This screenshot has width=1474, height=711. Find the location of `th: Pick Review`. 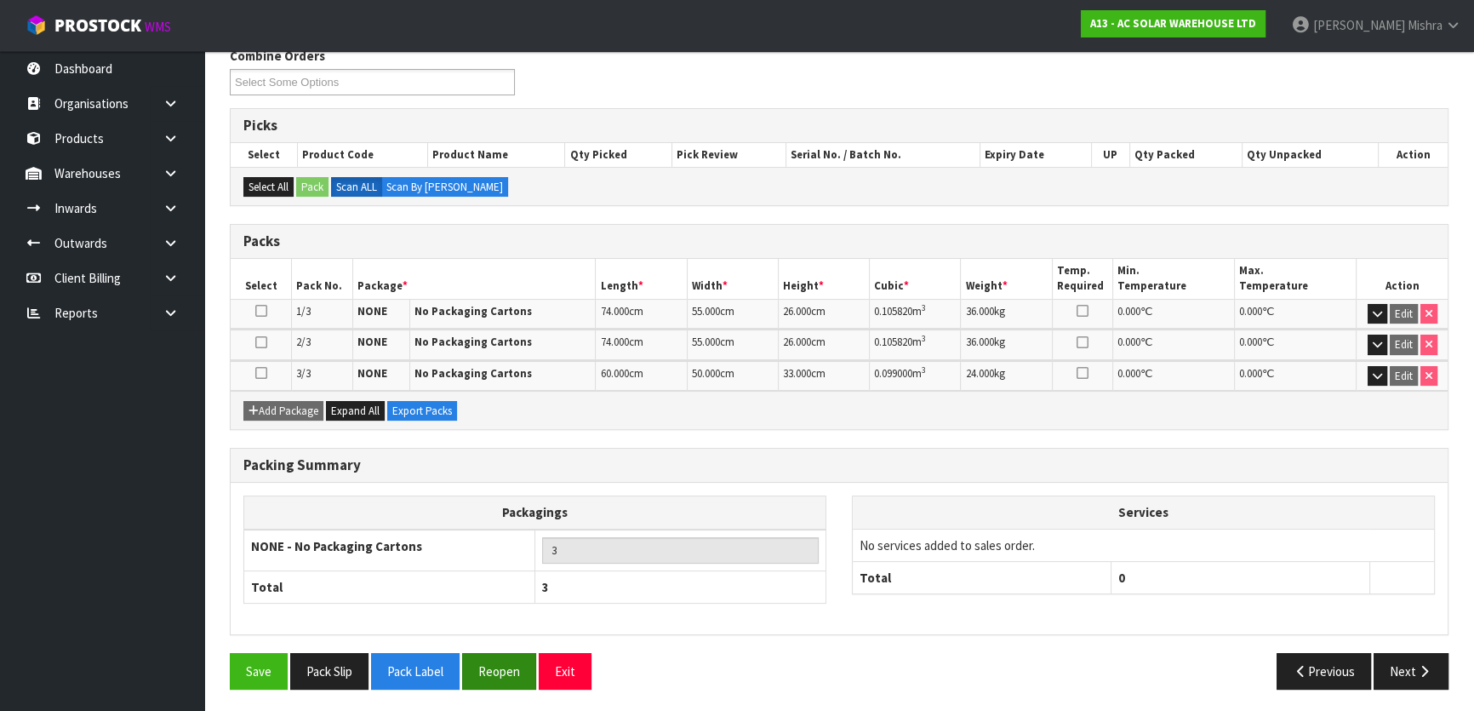

th: Pick Review is located at coordinates (729, 155).